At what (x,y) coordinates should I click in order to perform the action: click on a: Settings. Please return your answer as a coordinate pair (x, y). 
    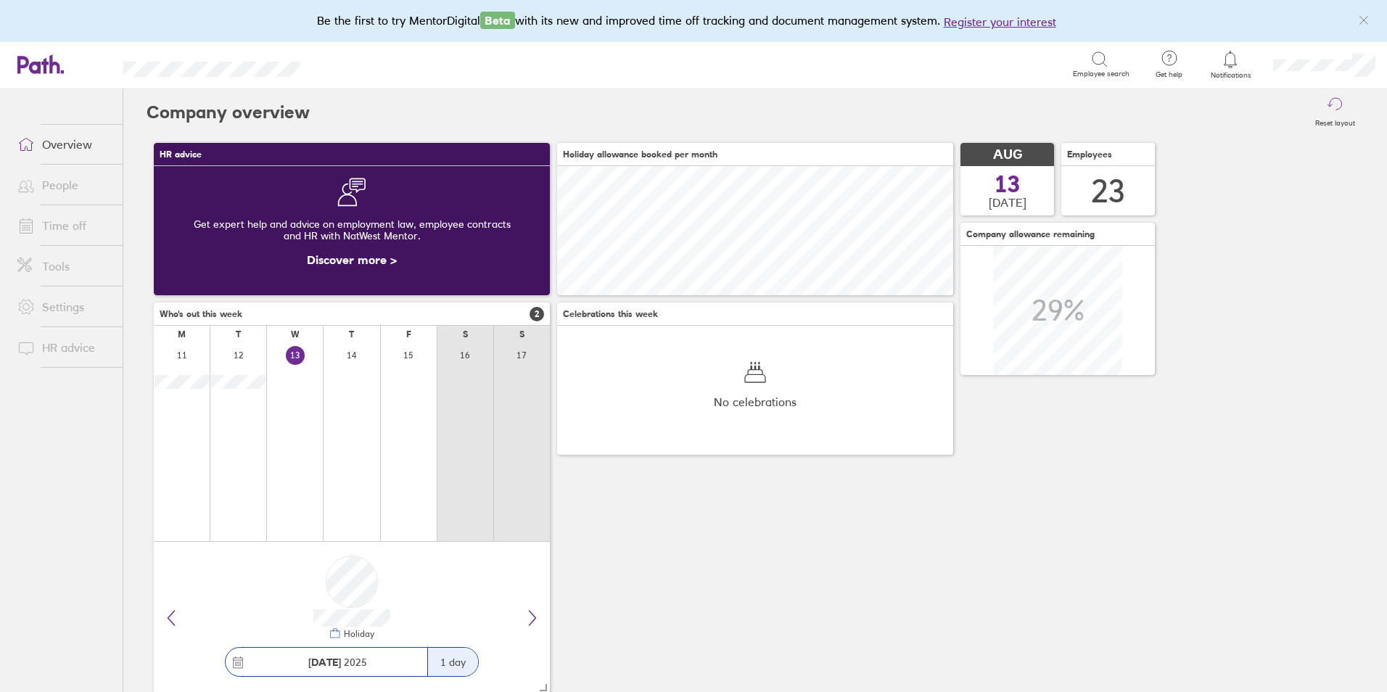
    Looking at the image, I should click on (64, 307).